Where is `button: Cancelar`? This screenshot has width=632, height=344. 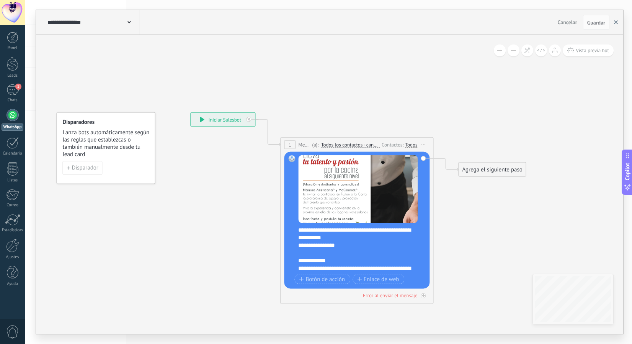 button: Cancelar is located at coordinates (568, 22).